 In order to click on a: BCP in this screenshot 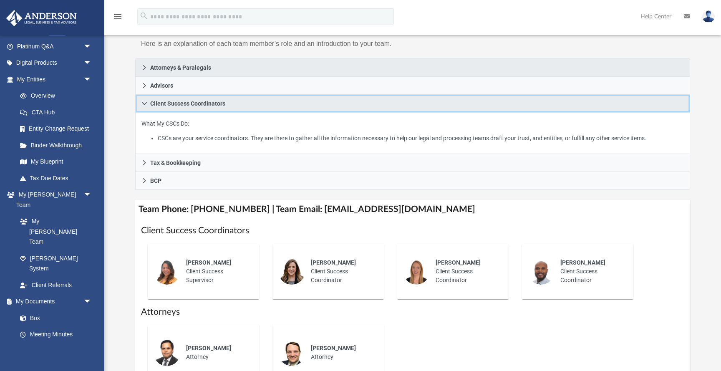, I will do `click(412, 181)`.